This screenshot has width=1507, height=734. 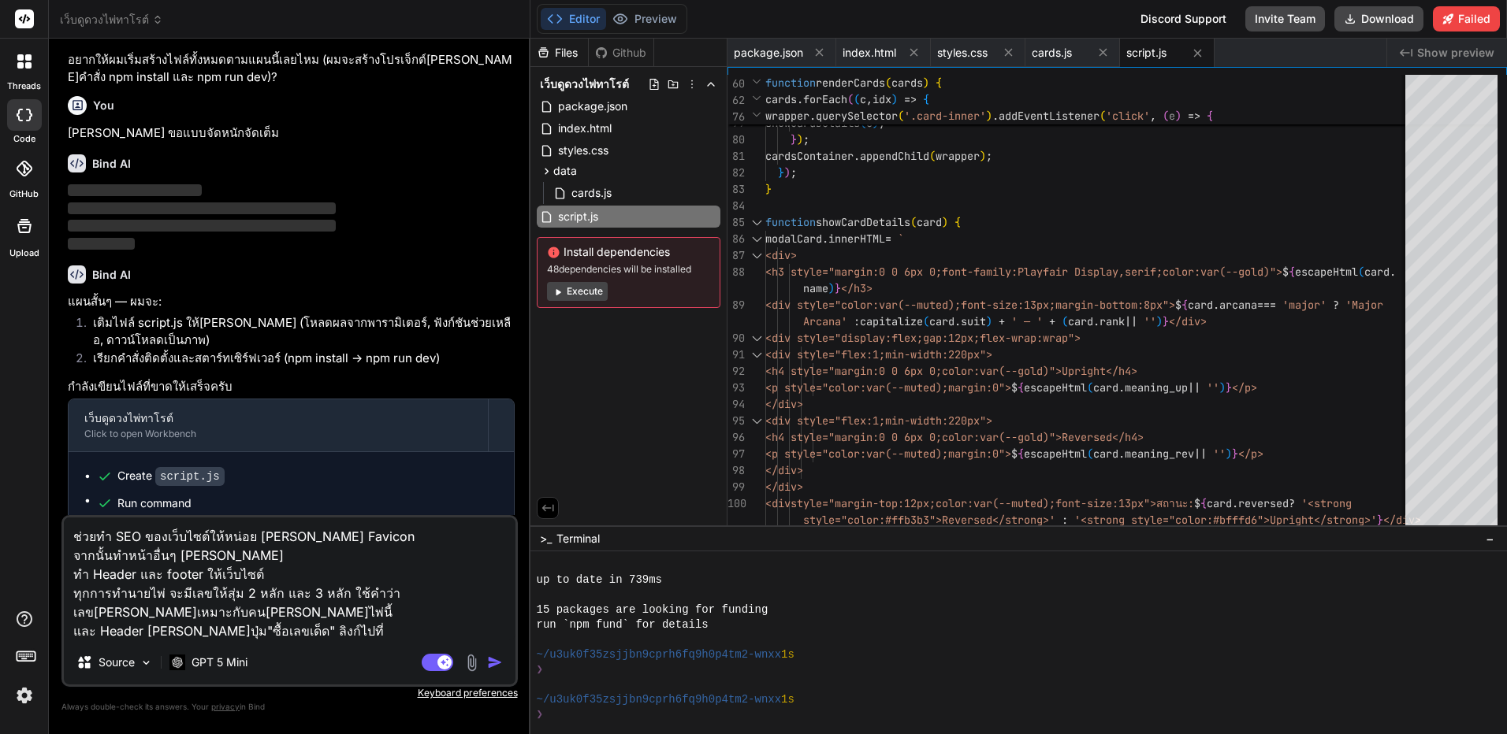 What do you see at coordinates (289, 707) in the screenshot?
I see `p: Always double-check its answers. Your in Bind` at bounding box center [289, 707].